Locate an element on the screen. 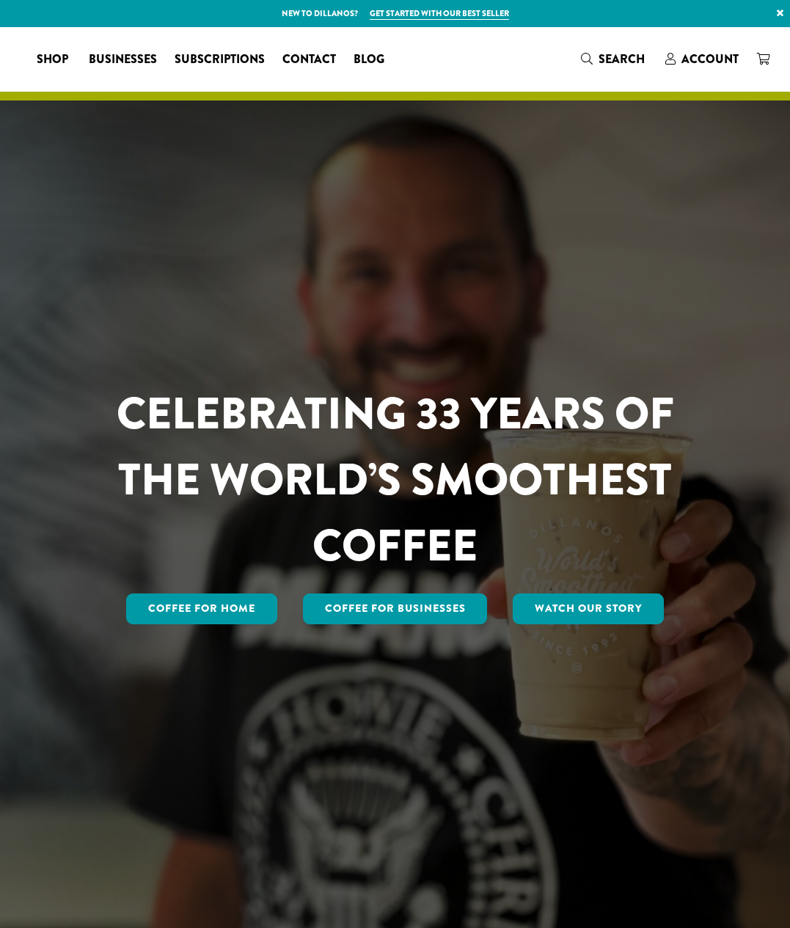 Image resolution: width=790 pixels, height=928 pixels. span: Subscriptions is located at coordinates (219, 59).